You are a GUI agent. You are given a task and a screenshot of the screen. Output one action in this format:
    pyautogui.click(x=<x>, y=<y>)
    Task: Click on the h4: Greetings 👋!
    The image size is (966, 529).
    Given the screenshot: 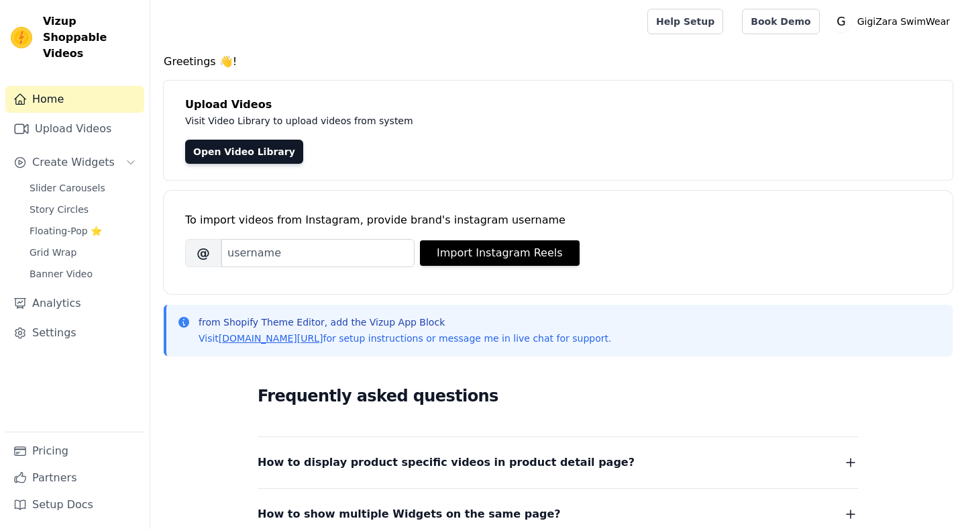 What is the action you would take?
    pyautogui.click(x=558, y=62)
    